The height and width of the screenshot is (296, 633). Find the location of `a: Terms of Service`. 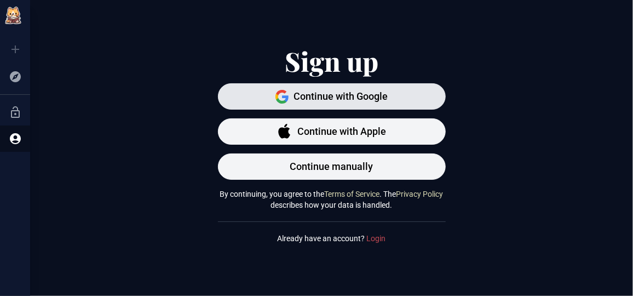

a: Terms of Service is located at coordinates (352, 194).